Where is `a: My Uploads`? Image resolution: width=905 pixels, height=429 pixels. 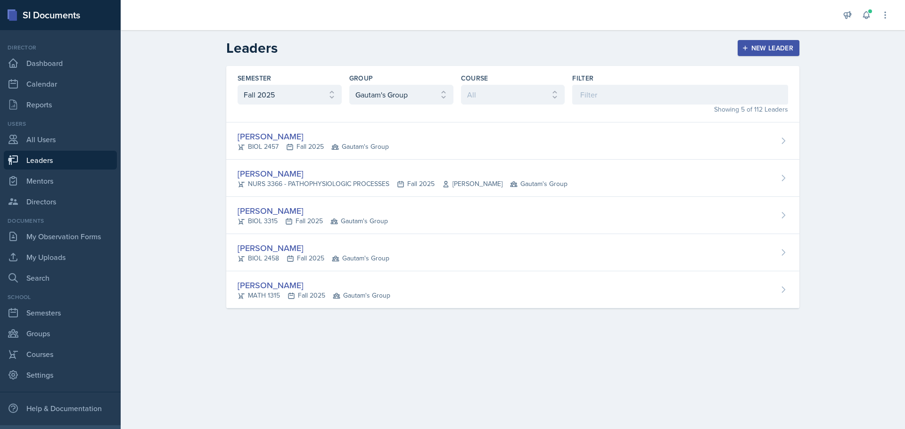 a: My Uploads is located at coordinates (60, 257).